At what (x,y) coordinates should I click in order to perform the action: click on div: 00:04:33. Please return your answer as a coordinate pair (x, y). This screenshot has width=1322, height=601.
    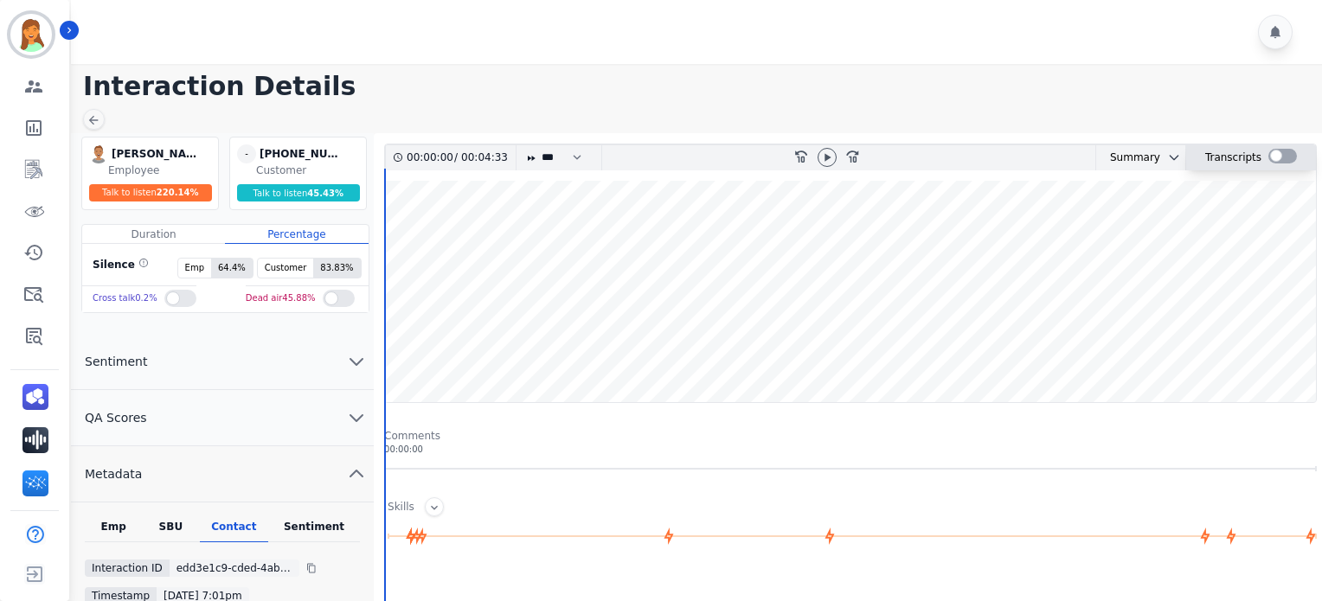
    Looking at the image, I should click on (481, 157).